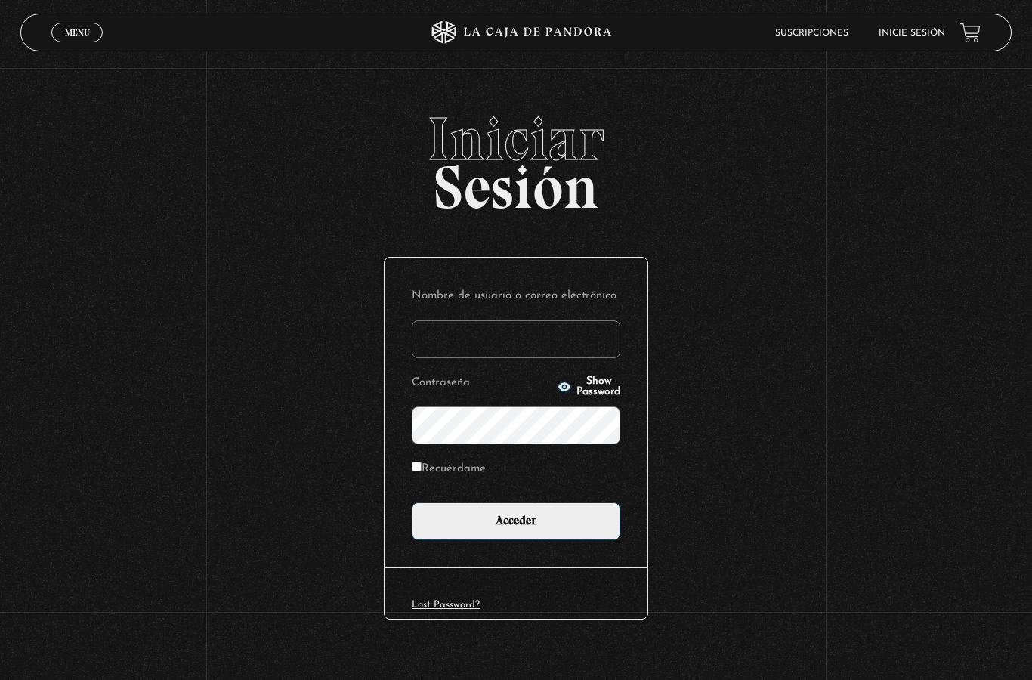  Describe the element at coordinates (588, 387) in the screenshot. I see `button: Show Password` at that location.